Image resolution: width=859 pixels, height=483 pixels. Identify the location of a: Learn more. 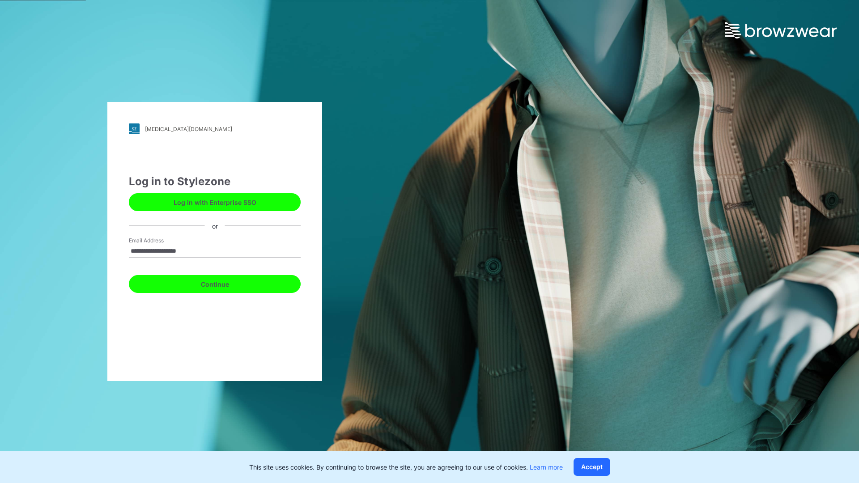
(546, 467).